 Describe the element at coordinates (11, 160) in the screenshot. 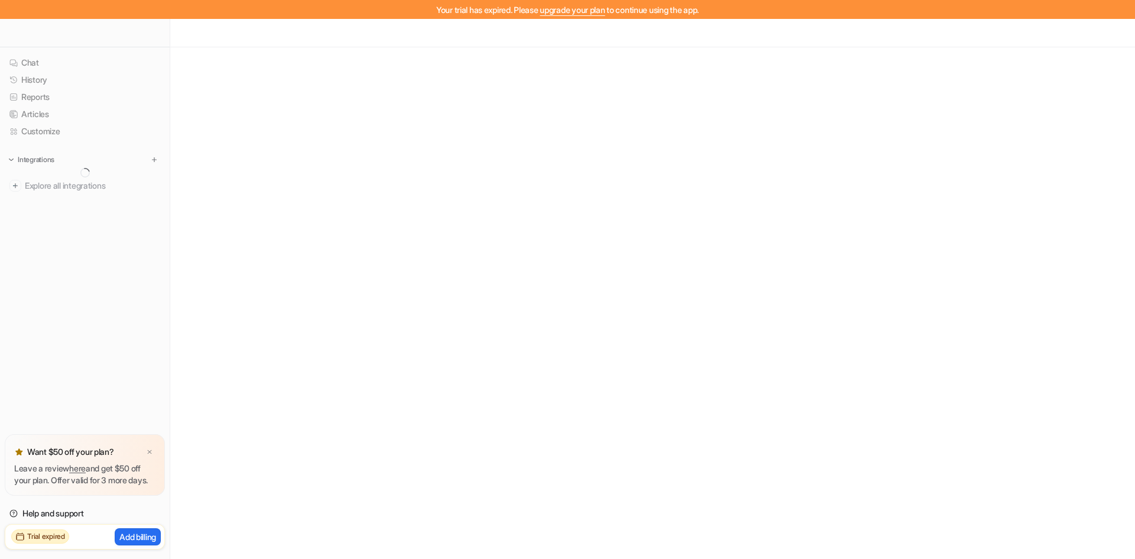

I see `img: expand menu` at that location.